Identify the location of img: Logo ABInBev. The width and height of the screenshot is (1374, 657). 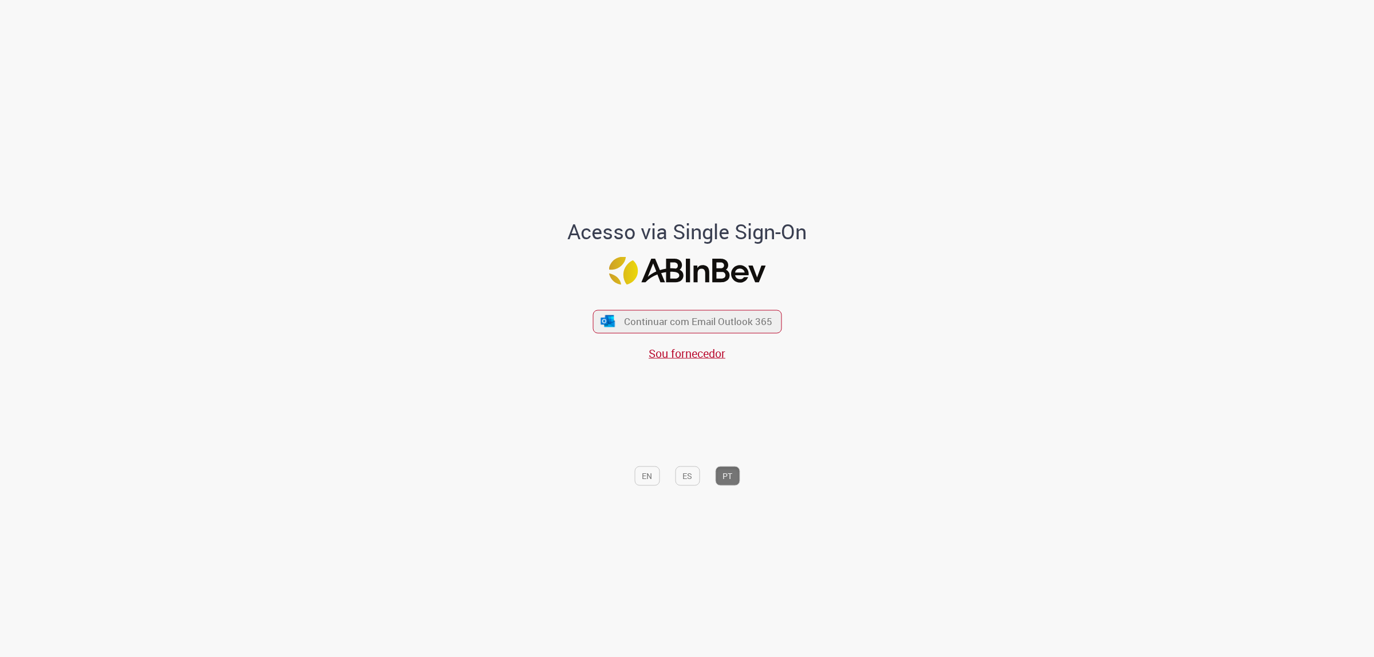
(687, 270).